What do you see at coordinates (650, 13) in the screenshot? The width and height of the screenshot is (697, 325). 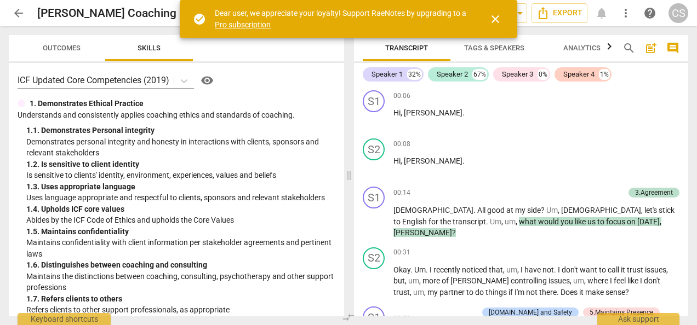 I see `span: help` at bounding box center [650, 13].